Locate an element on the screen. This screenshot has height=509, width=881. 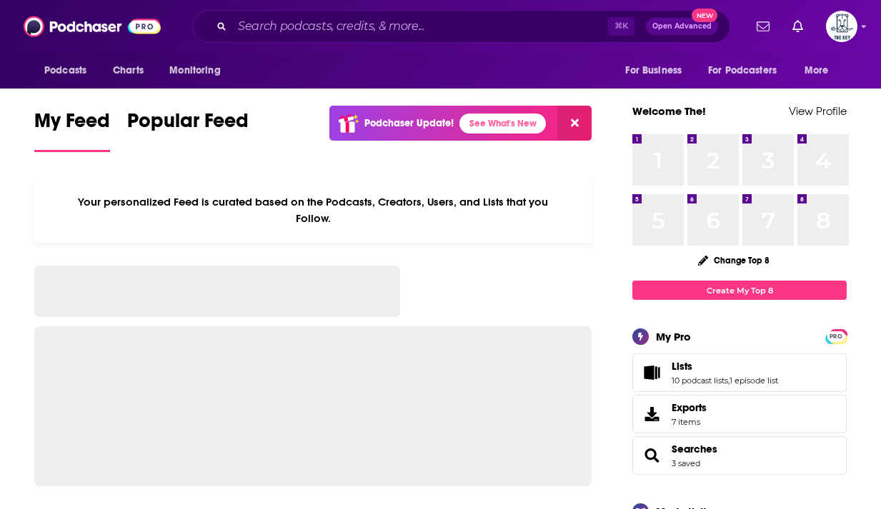
a: 1 episode list is located at coordinates (754, 381).